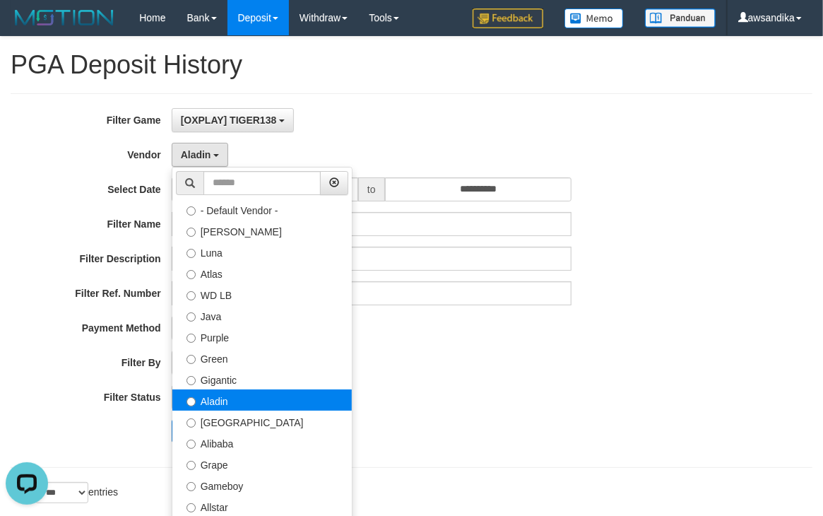 This screenshot has width=823, height=516. What do you see at coordinates (680, 18) in the screenshot?
I see `img: panduan.png` at bounding box center [680, 18].